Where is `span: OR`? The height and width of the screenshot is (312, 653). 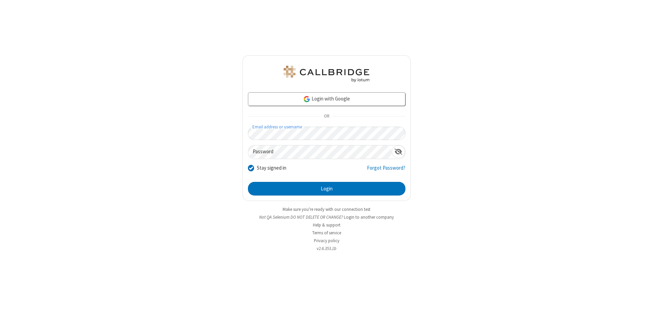
span: OR is located at coordinates (327, 116).